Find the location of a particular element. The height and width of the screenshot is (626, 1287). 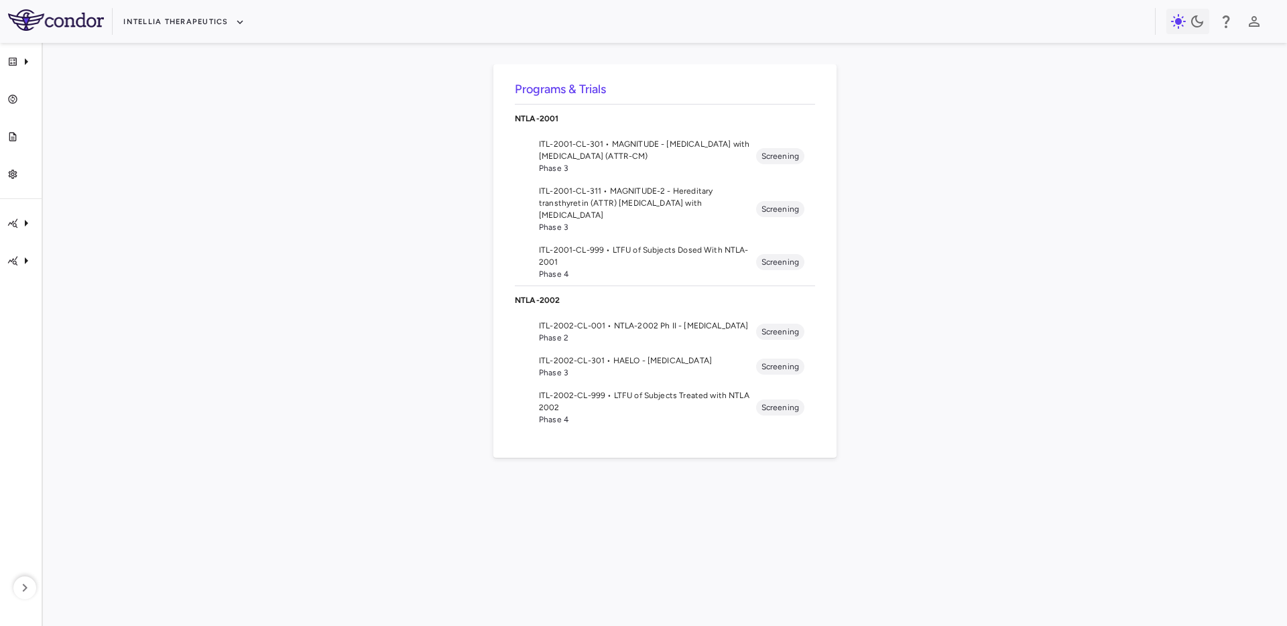

li: ITL-2001-CL-999 • LTFU of Subjects Dosed With NTLA-2001Phase 4Screening is located at coordinates (665, 262).